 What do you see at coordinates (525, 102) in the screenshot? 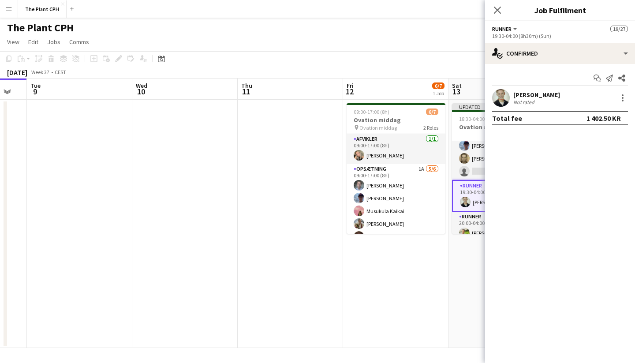
I see `div: Not rated` at bounding box center [525, 102].